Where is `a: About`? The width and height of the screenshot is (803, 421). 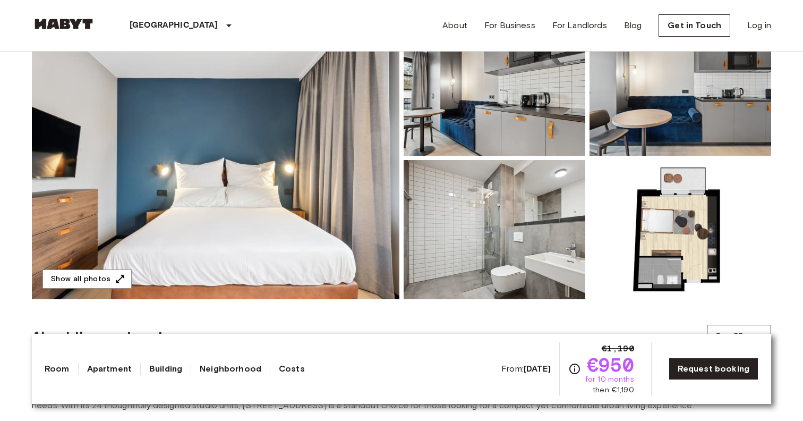
a: About is located at coordinates (455, 25).